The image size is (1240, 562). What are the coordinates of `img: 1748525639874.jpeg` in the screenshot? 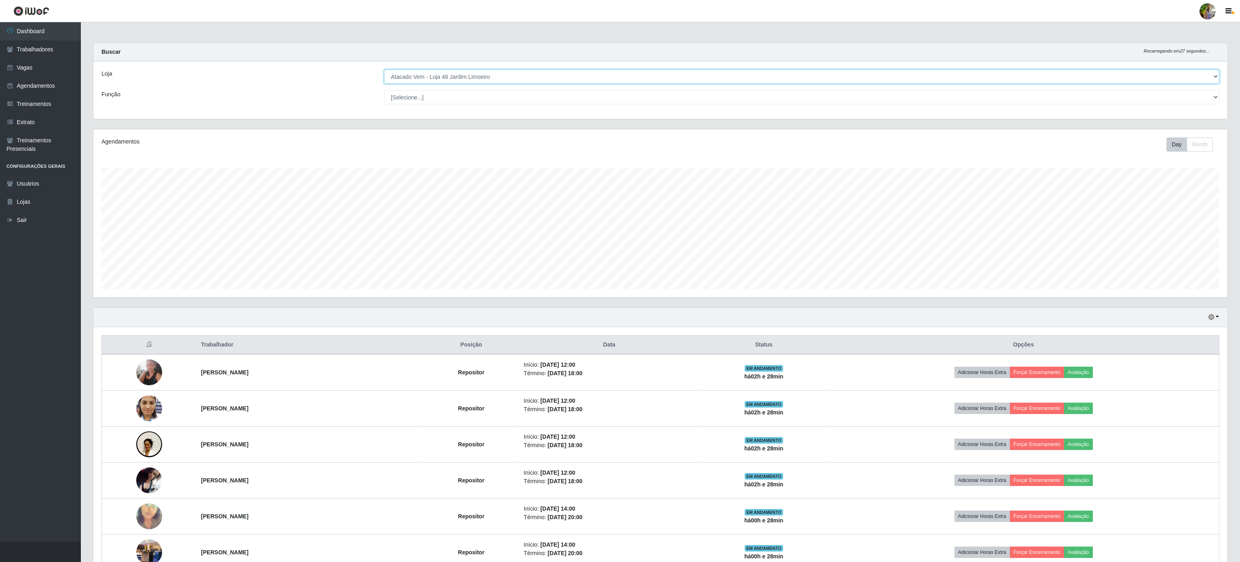 It's located at (149, 373).